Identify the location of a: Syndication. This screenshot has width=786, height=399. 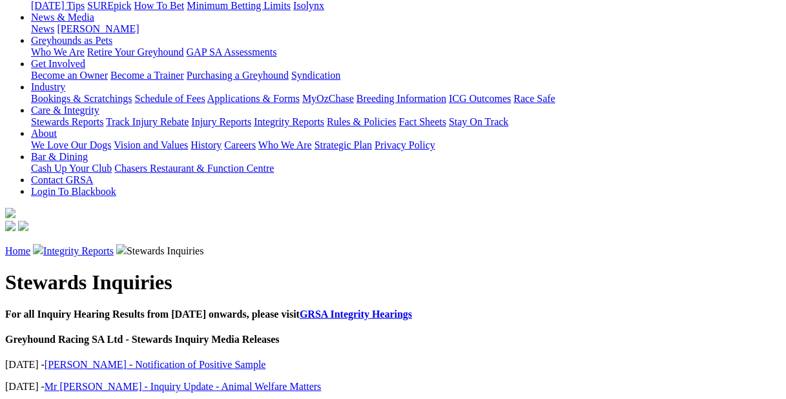
(316, 75).